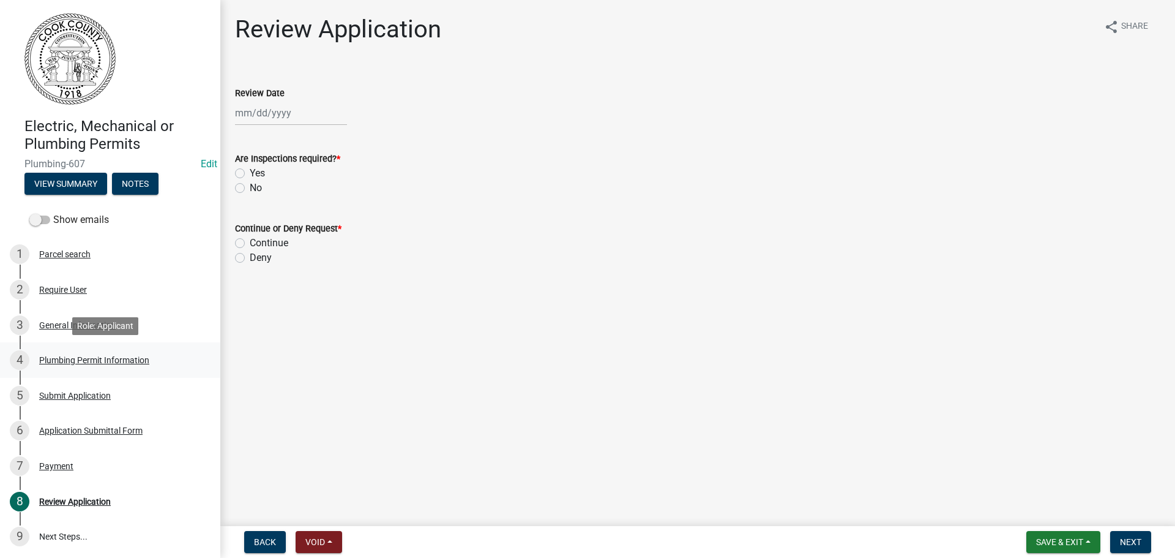 This screenshot has width=1175, height=558. What do you see at coordinates (209, 163) in the screenshot?
I see `a: Edit` at bounding box center [209, 163].